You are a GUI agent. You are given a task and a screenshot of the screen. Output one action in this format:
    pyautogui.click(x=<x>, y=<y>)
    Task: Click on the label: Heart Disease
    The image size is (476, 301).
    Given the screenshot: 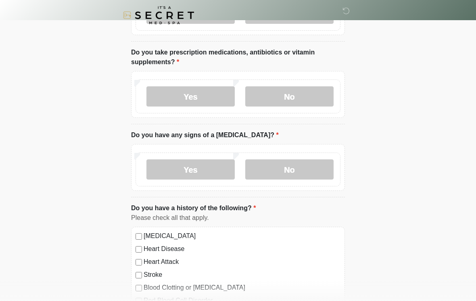 What is the action you would take?
    pyautogui.click(x=242, y=249)
    